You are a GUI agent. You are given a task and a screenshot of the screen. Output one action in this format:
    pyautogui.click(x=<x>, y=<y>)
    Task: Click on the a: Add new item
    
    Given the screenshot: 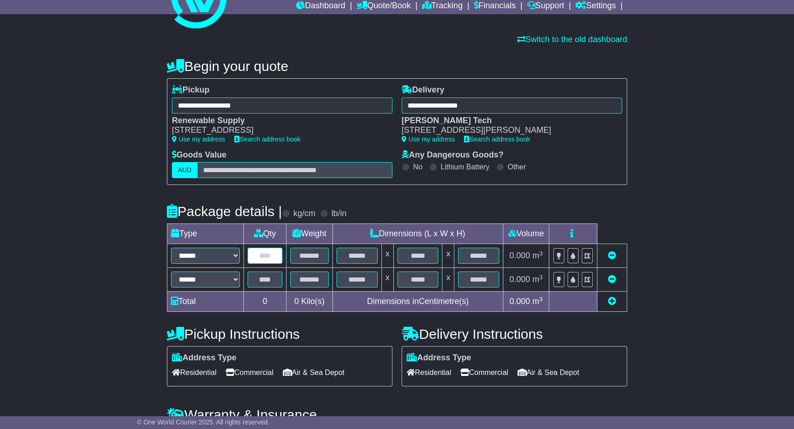 What is the action you would take?
    pyautogui.click(x=612, y=301)
    